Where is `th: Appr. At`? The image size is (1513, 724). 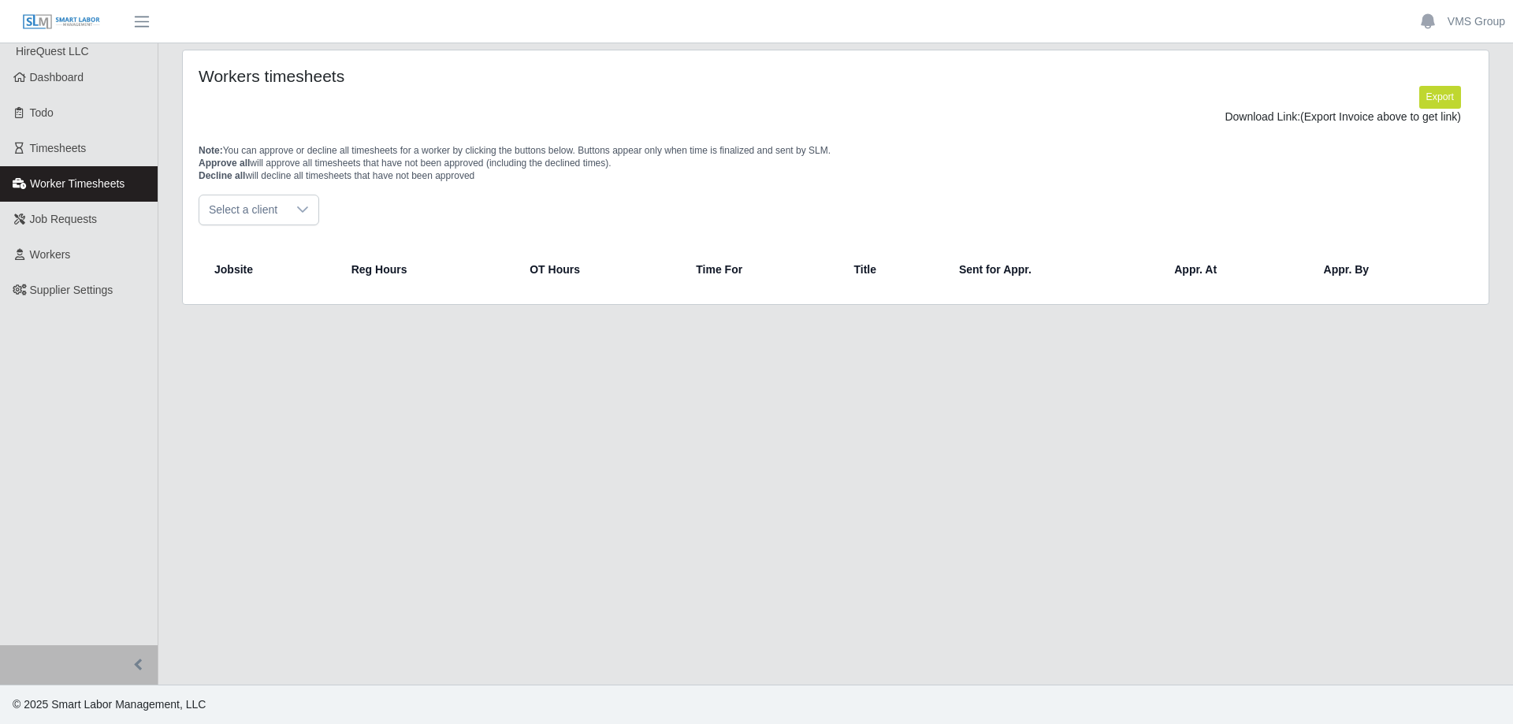
th: Appr. At is located at coordinates (1235, 269).